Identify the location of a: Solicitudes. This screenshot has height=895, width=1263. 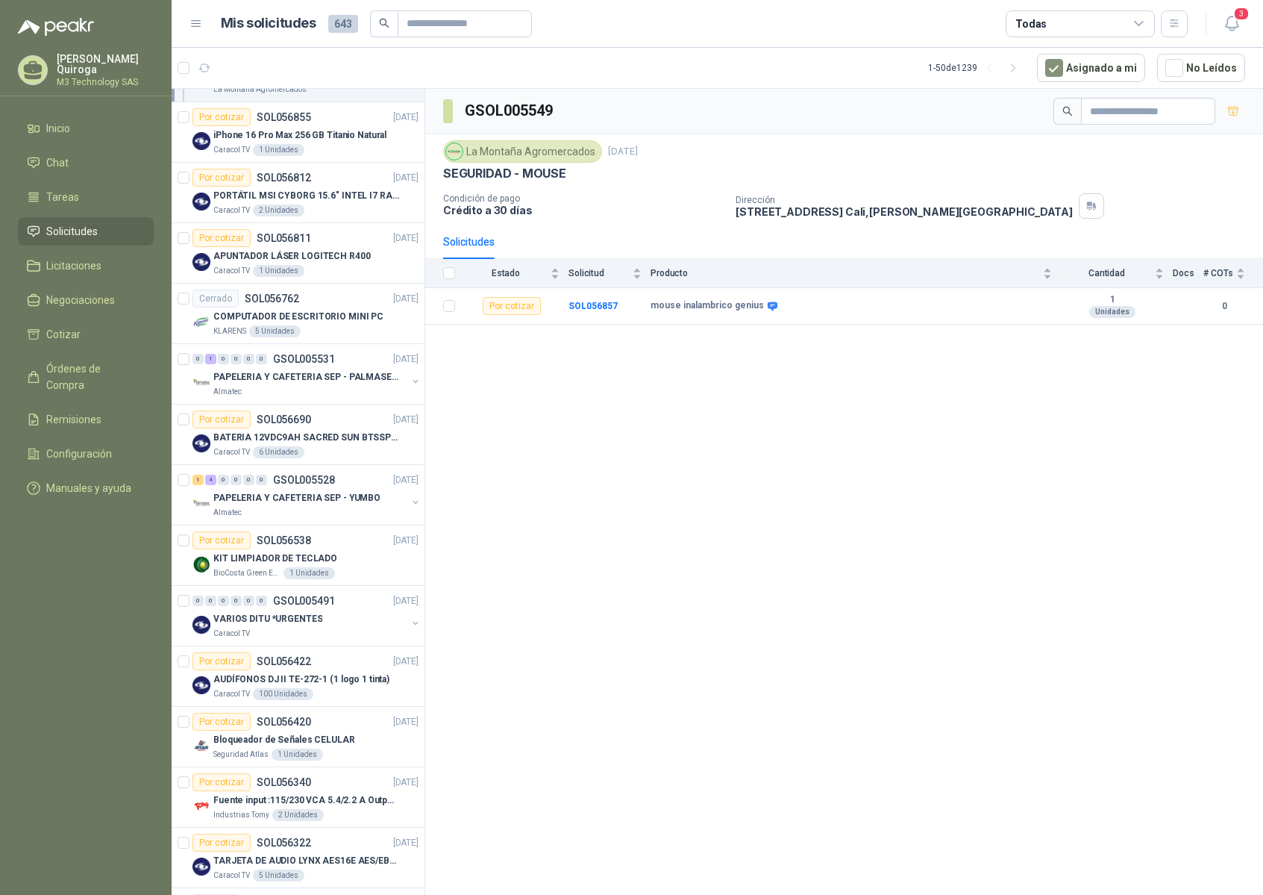
(86, 231).